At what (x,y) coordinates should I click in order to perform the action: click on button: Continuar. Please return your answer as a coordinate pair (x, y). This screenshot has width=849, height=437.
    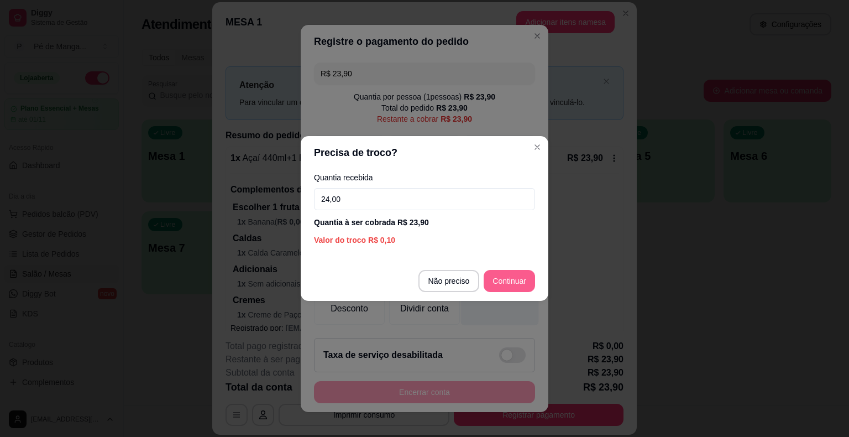
    Looking at the image, I should click on (509, 281).